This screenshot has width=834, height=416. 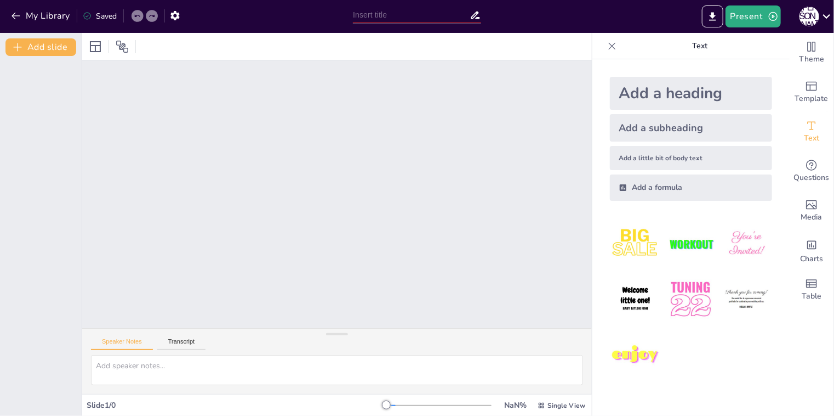 I want to click on p: Text, so click(x=700, y=46).